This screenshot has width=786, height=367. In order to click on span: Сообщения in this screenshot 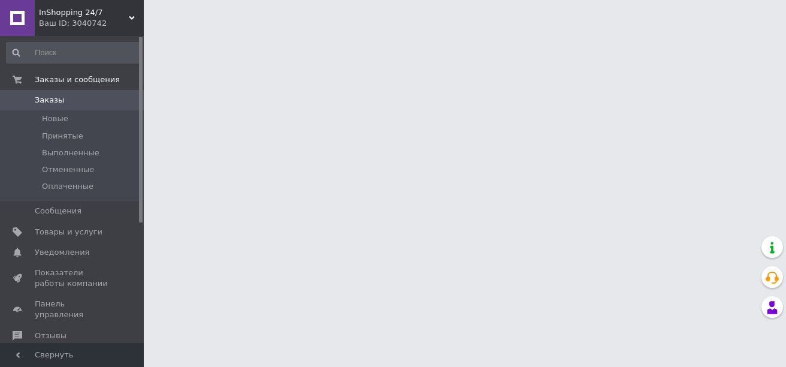, I will do `click(58, 211)`.